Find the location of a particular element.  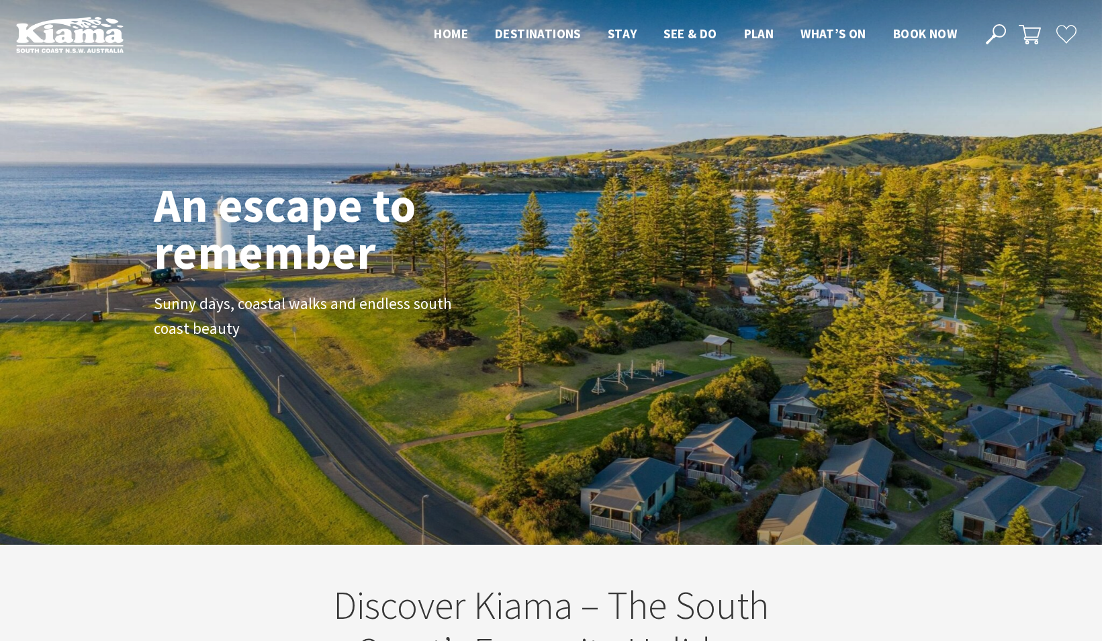

h1: An escape to remember is located at coordinates (338, 229).